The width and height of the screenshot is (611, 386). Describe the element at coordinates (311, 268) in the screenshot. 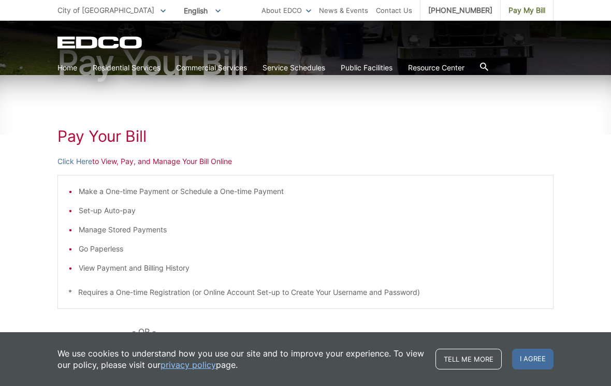

I see `li: View Payment and Billing History` at that location.